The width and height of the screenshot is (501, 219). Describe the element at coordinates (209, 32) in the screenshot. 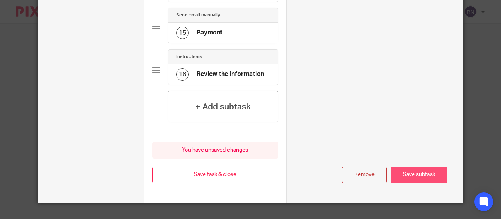

I see `h4: Payment` at that location.